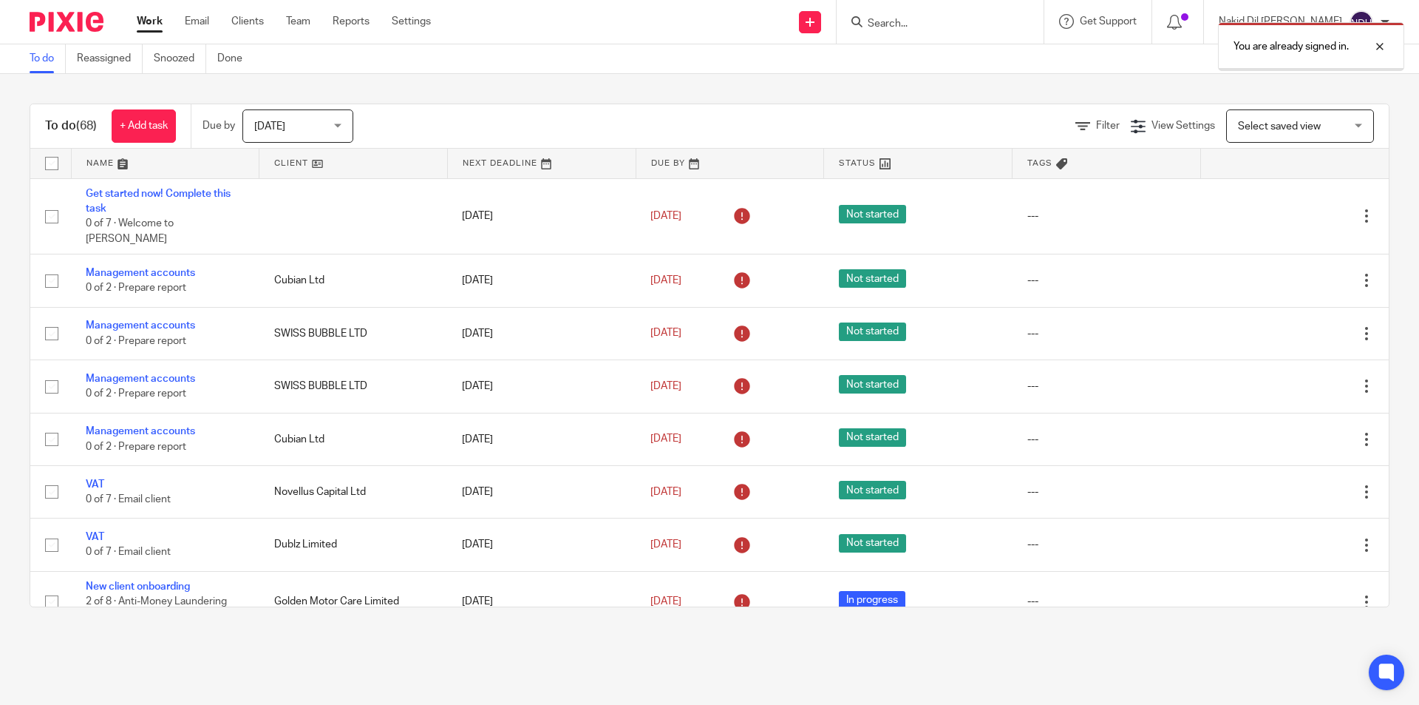  What do you see at coordinates (109, 58) in the screenshot?
I see `a: Reassigned` at bounding box center [109, 58].